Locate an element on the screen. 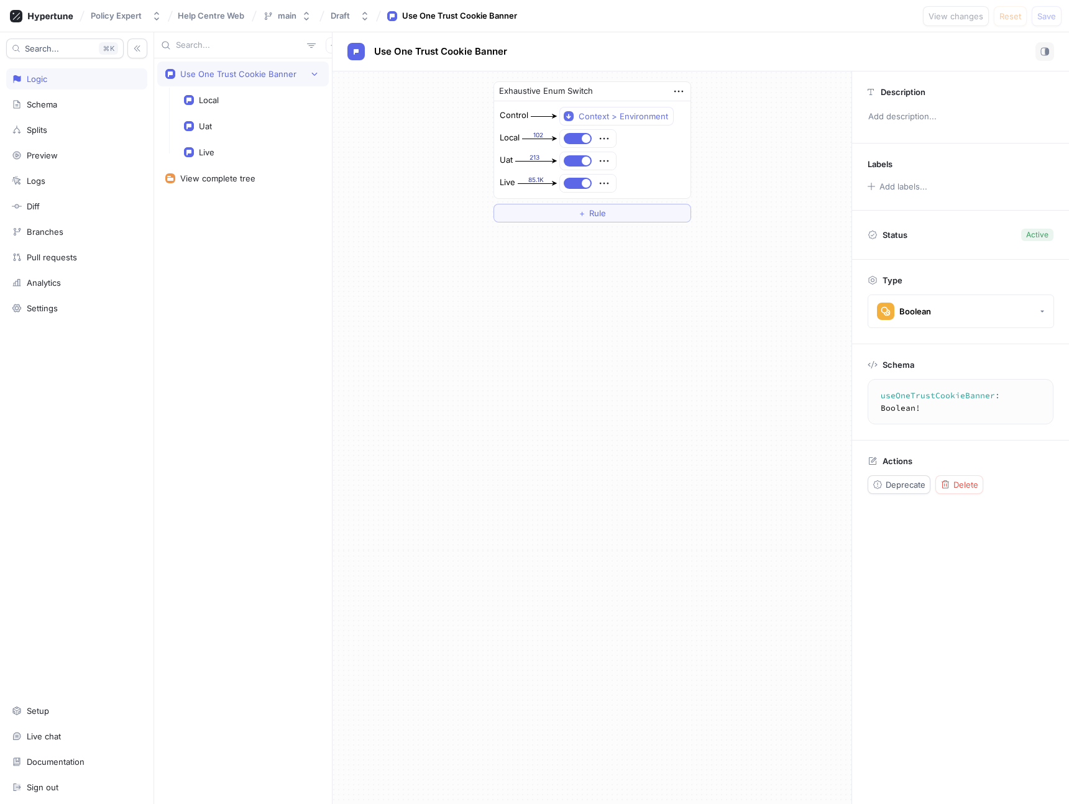 The height and width of the screenshot is (804, 1069). p: Type is located at coordinates (893, 280).